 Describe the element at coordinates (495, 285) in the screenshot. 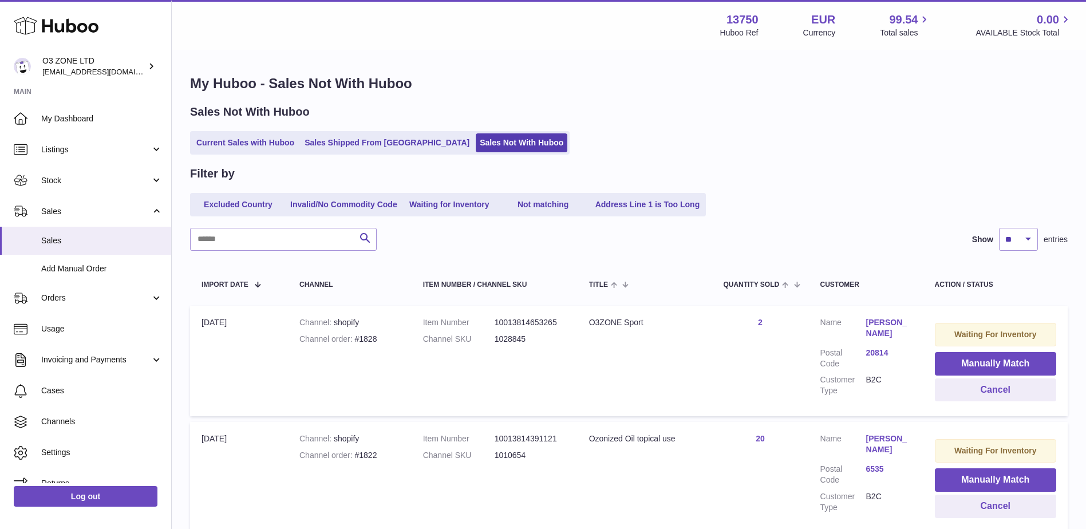

I see `div: Item Number / Channel SKU` at that location.